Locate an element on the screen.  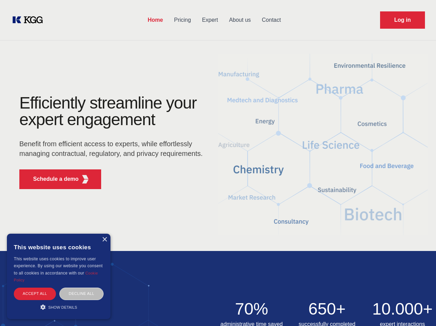
div: Decline all is located at coordinates (81, 293).